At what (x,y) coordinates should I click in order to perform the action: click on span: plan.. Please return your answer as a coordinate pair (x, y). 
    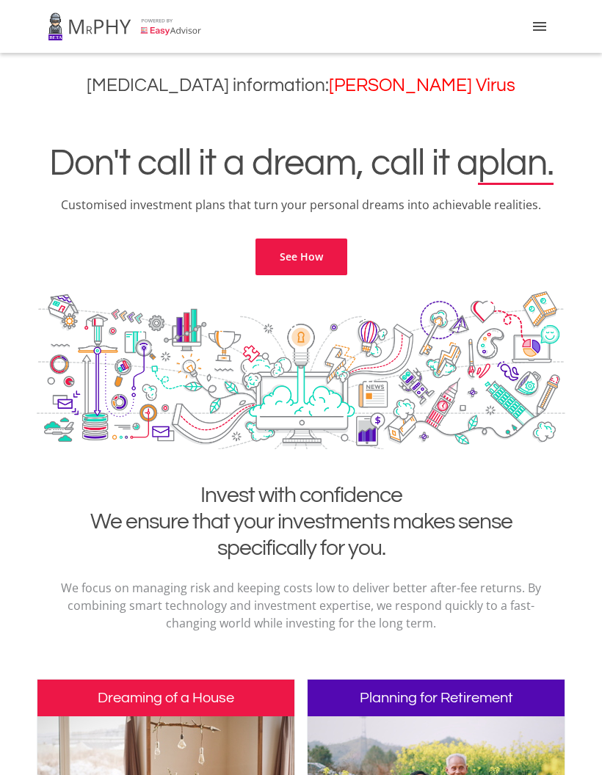
    Looking at the image, I should click on (515, 164).